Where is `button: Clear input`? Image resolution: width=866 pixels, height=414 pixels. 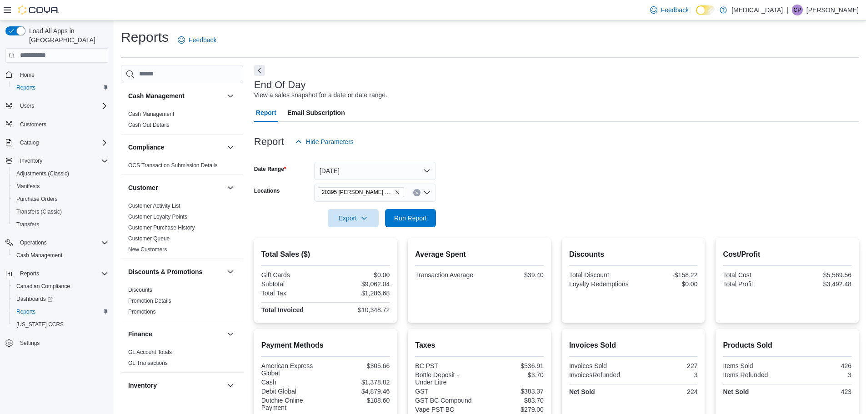 button: Clear input is located at coordinates (417, 193).